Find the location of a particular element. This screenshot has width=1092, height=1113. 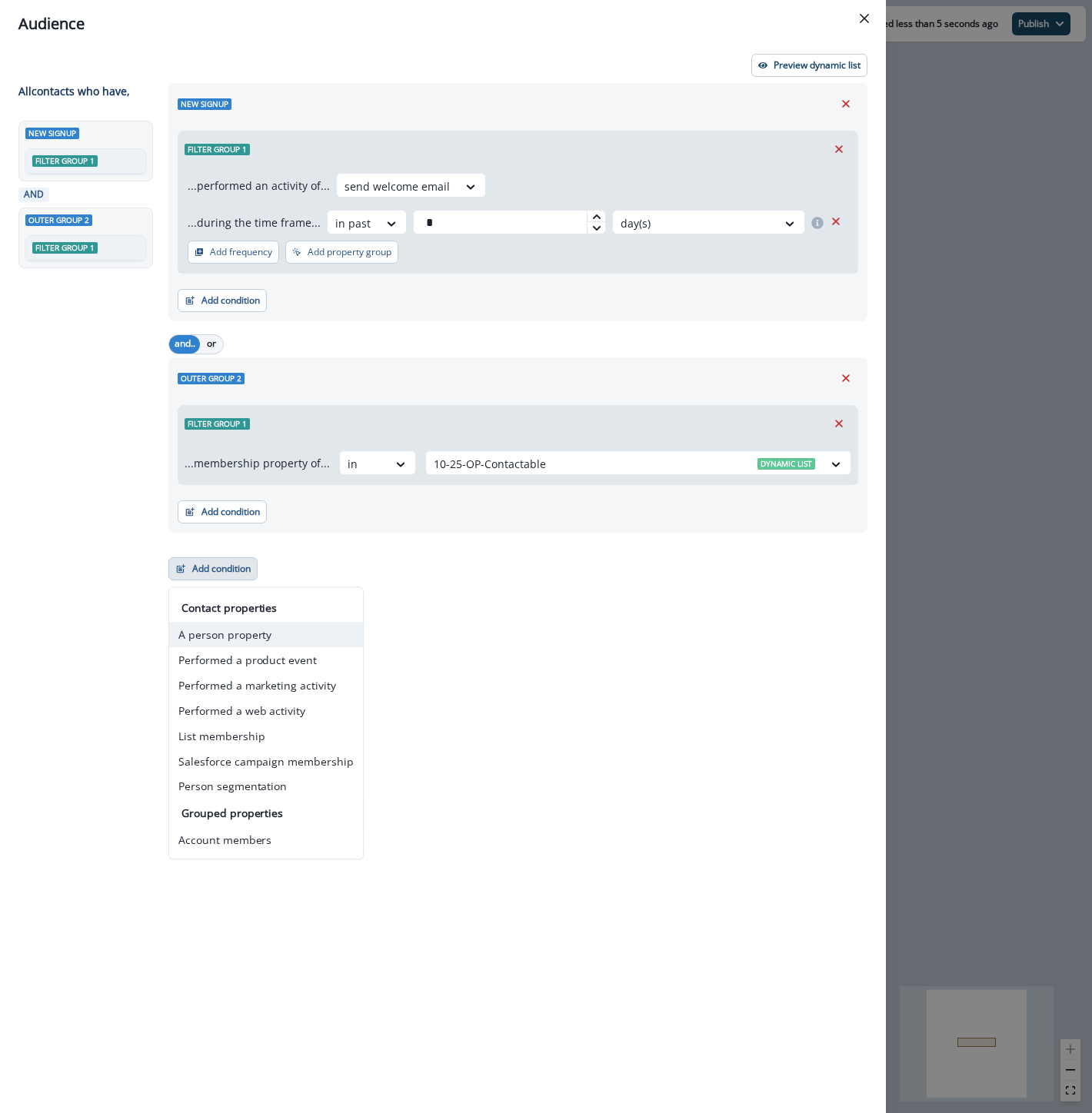

p: Add property group is located at coordinates (349, 252).